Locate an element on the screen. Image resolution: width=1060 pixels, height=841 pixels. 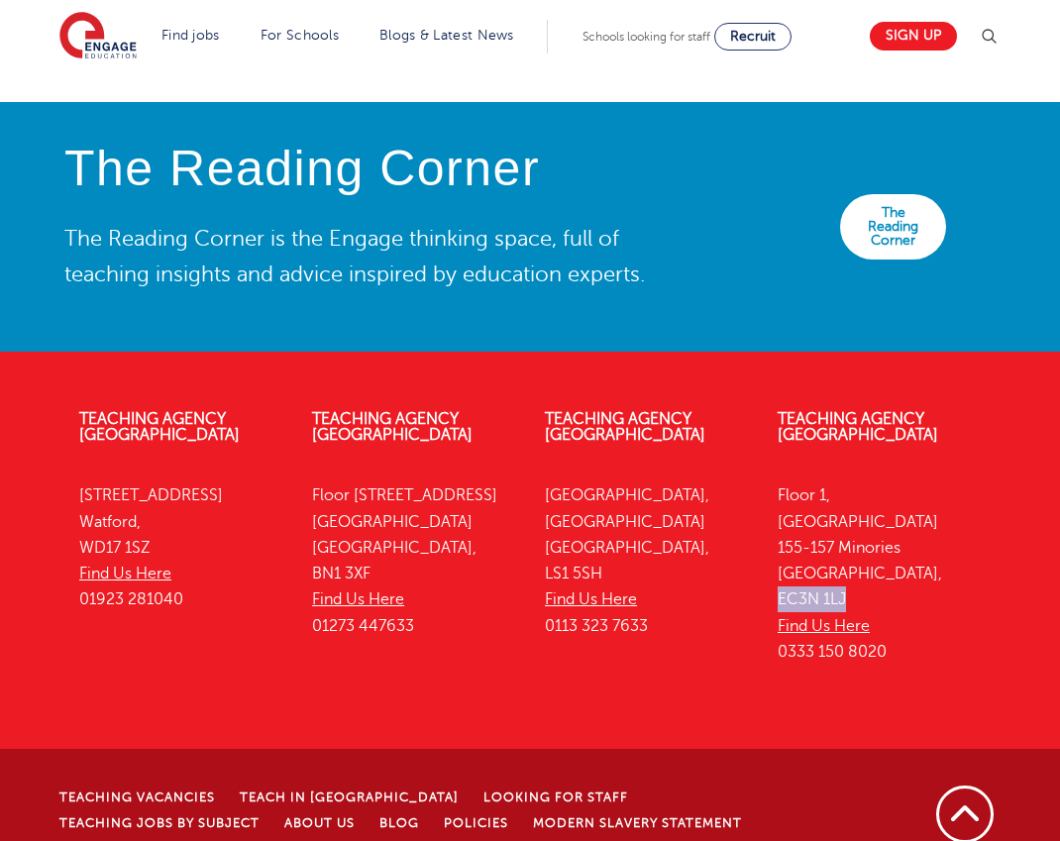
a: For Schools is located at coordinates (299, 35).